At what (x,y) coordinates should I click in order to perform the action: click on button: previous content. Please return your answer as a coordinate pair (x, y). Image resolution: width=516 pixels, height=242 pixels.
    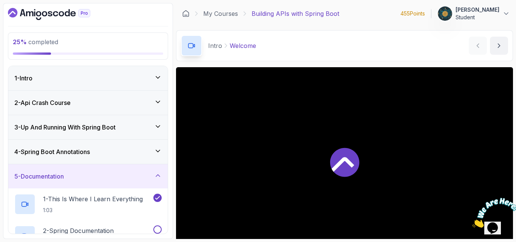
    Looking at the image, I should click on (477, 46).